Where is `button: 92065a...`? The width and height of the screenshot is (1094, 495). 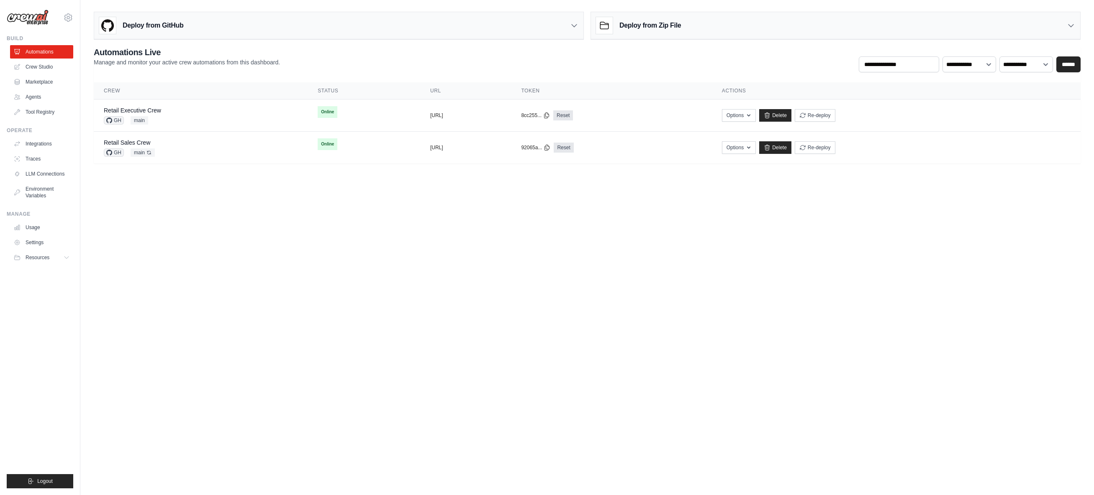
button: 92065a... is located at coordinates (536, 148).